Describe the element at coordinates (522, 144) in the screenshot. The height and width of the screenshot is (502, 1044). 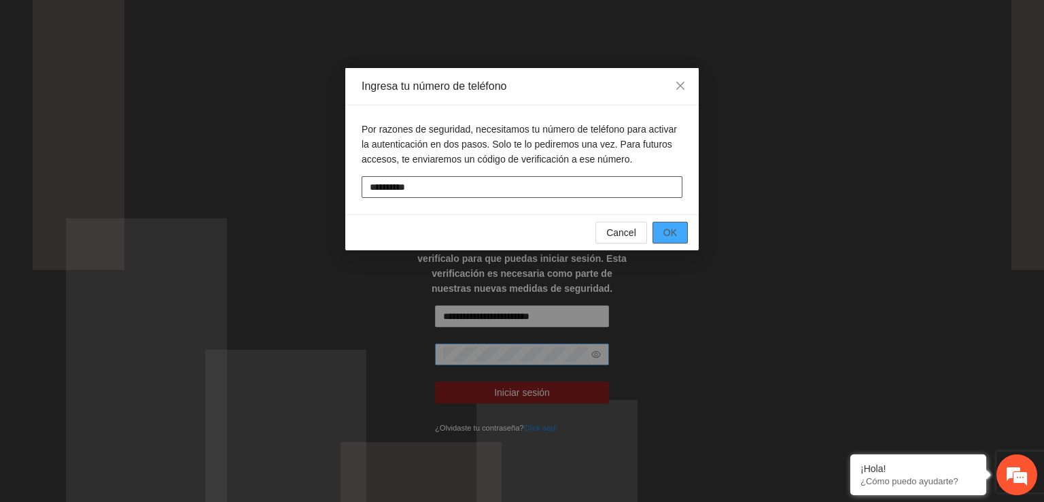
I see `p: Por razones de seguridad, necesitamos tu número de teléfono para activar la autenticación en dos ...` at that location.